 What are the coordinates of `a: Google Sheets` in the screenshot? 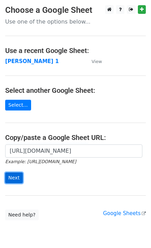 It's located at (125, 214).